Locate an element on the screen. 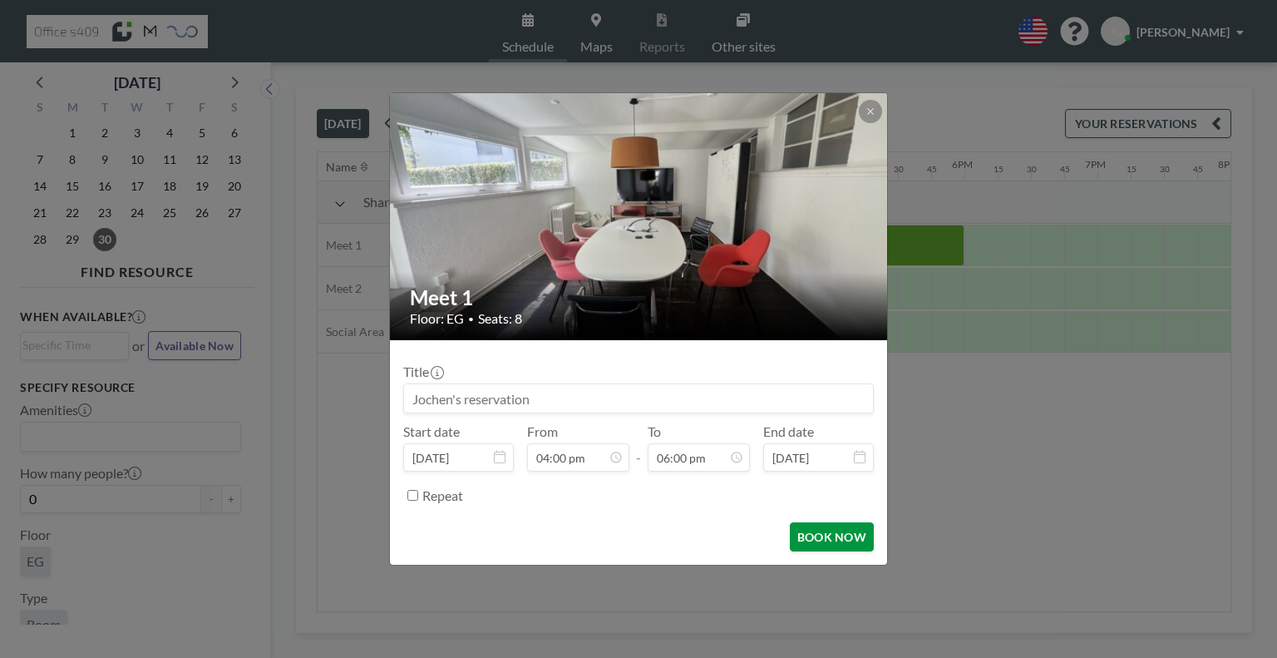 The height and width of the screenshot is (658, 1277). label: From is located at coordinates (542, 432).